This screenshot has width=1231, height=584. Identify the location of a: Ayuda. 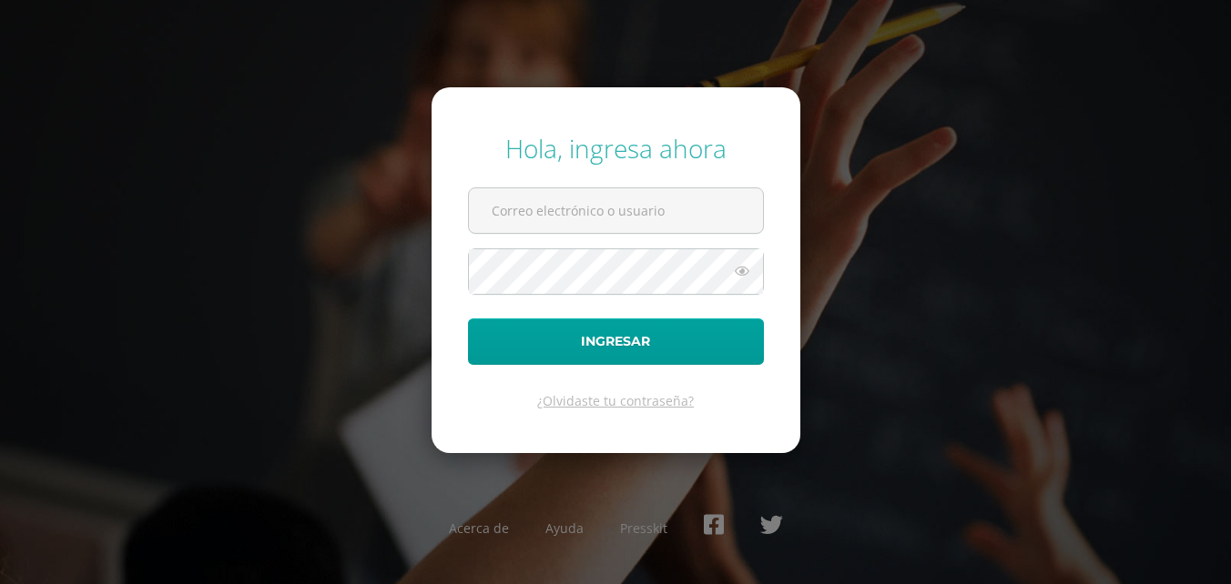
(564, 528).